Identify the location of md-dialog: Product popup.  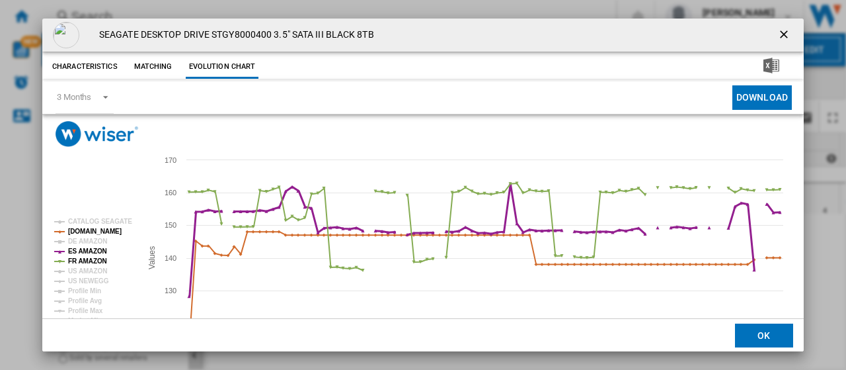
(423, 184).